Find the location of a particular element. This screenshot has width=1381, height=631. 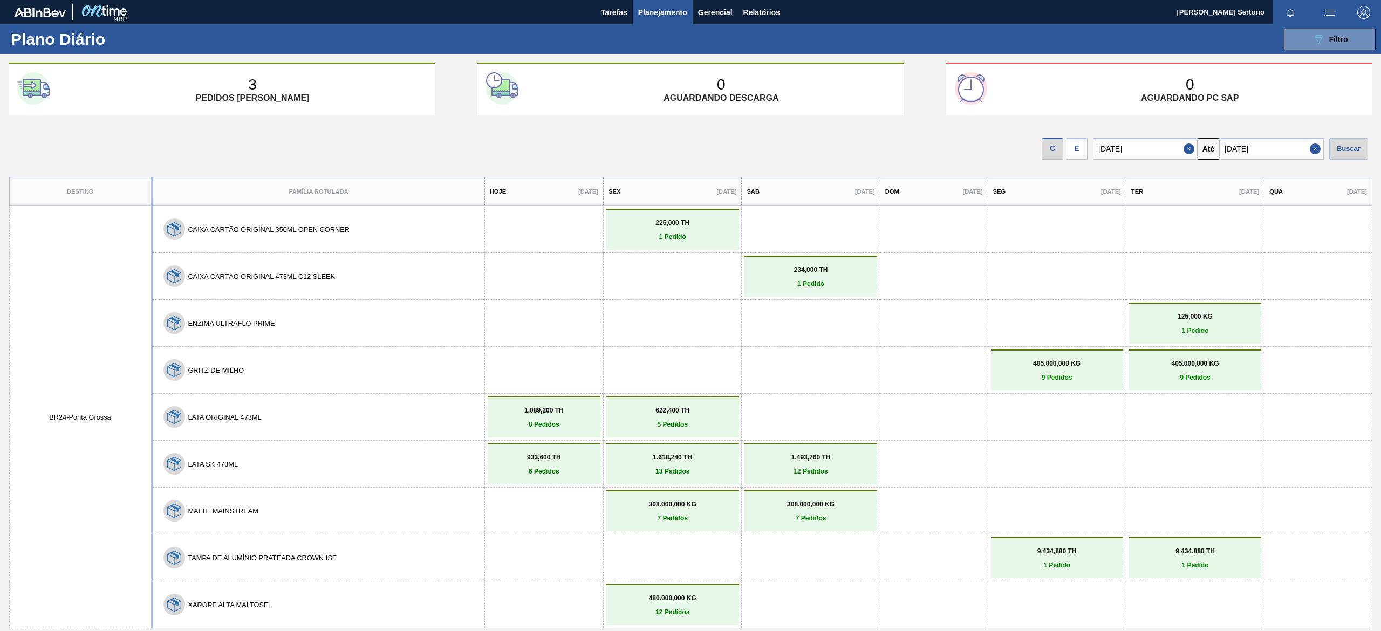

p: Aguardando descarga is located at coordinates (721, 98).